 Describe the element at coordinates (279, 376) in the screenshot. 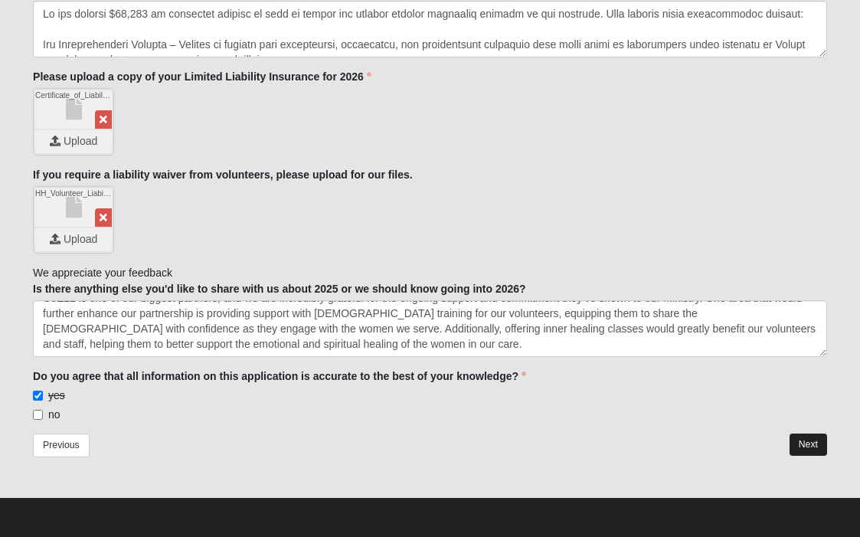

I see `label: Do you agree that all information on this application is accurate to the best of your knowledge?` at that location.